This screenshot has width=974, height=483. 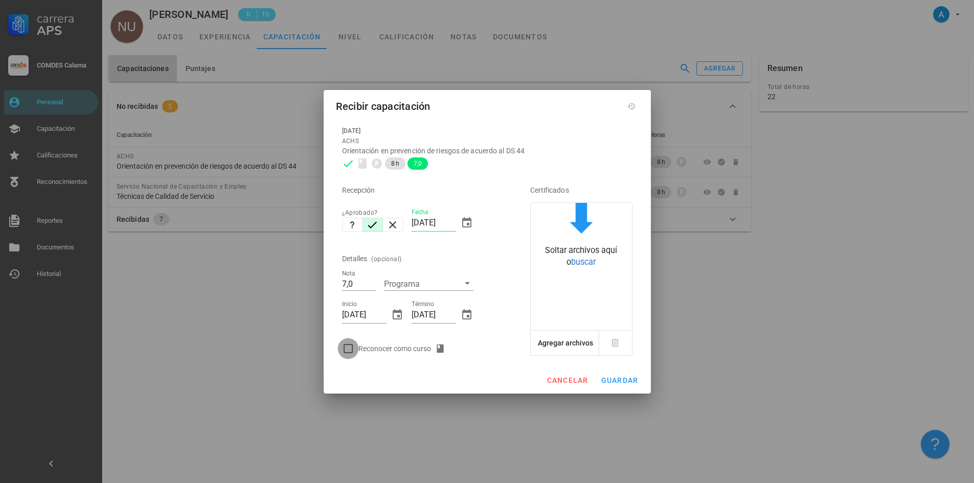 What do you see at coordinates (581, 190) in the screenshot?
I see `div: Certificados` at bounding box center [581, 190].